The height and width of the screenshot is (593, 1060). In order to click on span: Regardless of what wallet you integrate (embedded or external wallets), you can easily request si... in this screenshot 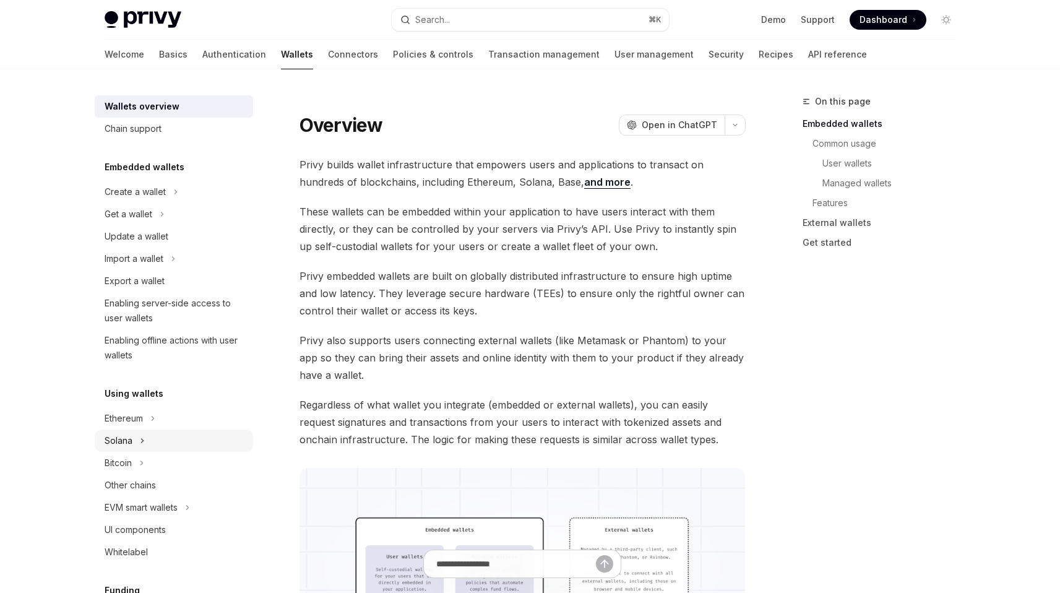, I will do `click(522, 422)`.